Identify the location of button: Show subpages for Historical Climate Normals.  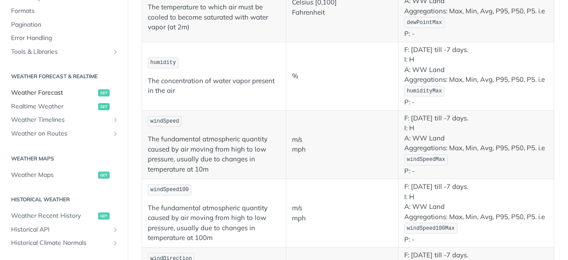
(115, 243).